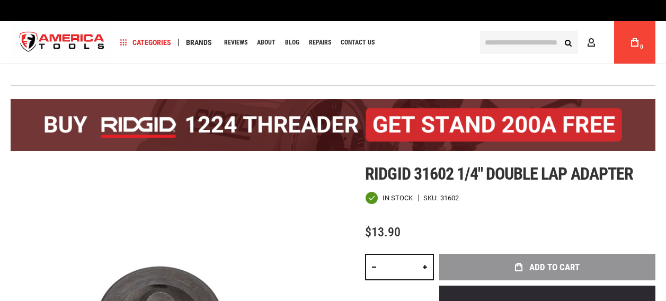 The width and height of the screenshot is (666, 301). Describe the element at coordinates (357, 42) in the screenshot. I see `span: Contact Us` at that location.